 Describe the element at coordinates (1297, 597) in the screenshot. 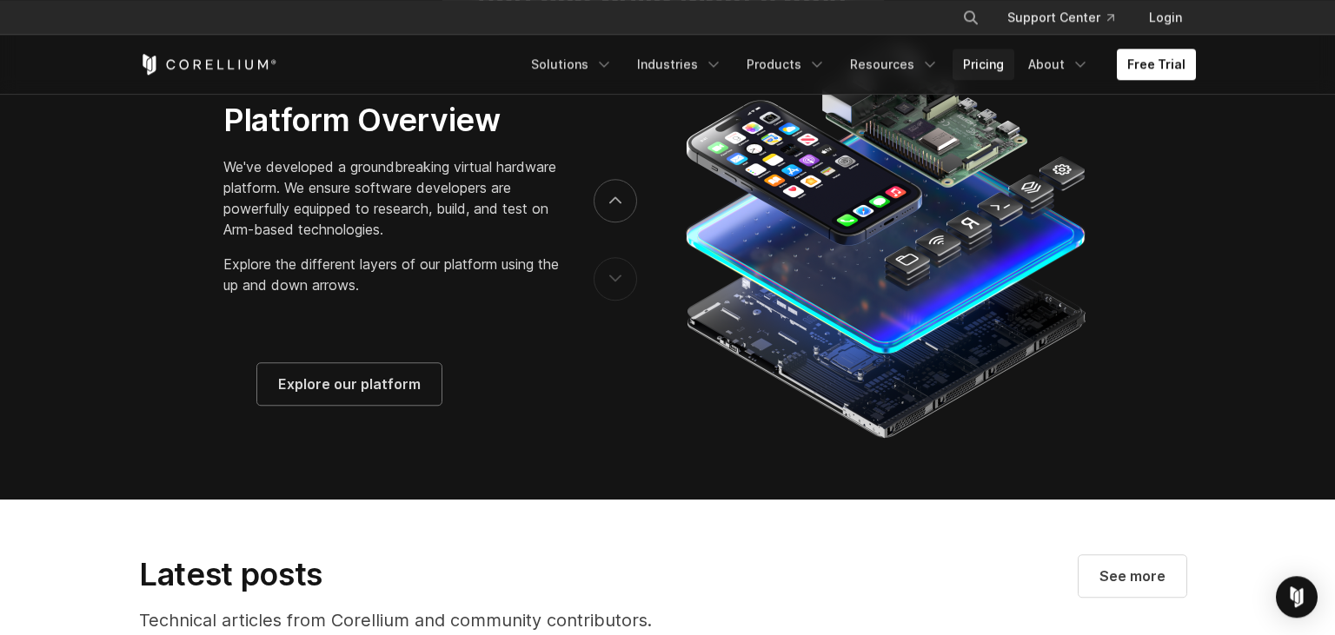

I see `div: Open Intercom Messenger` at that location.